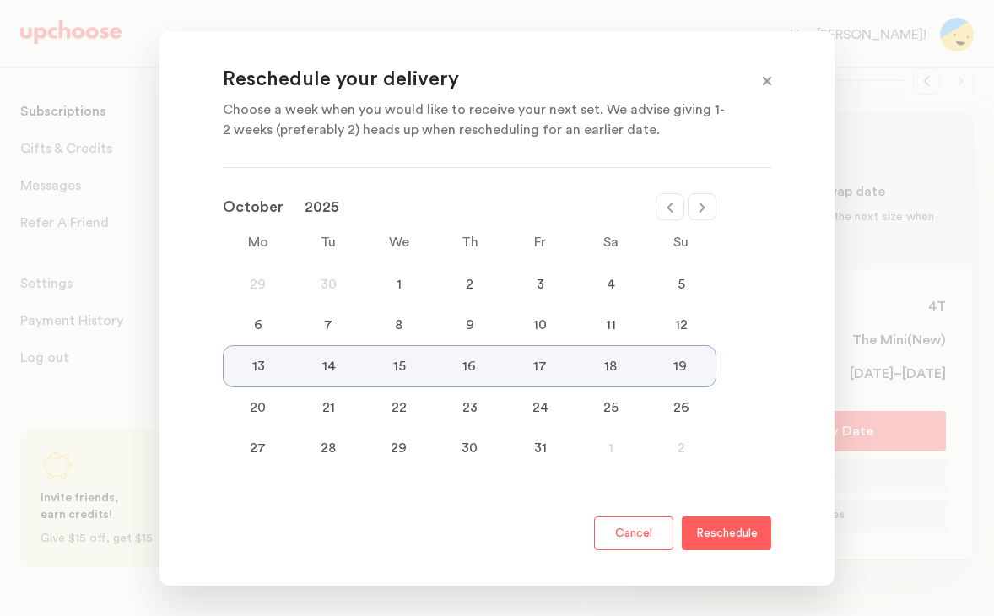 Image resolution: width=994 pixels, height=616 pixels. What do you see at coordinates (258, 242) in the screenshot?
I see `div: Mo` at bounding box center [258, 242].